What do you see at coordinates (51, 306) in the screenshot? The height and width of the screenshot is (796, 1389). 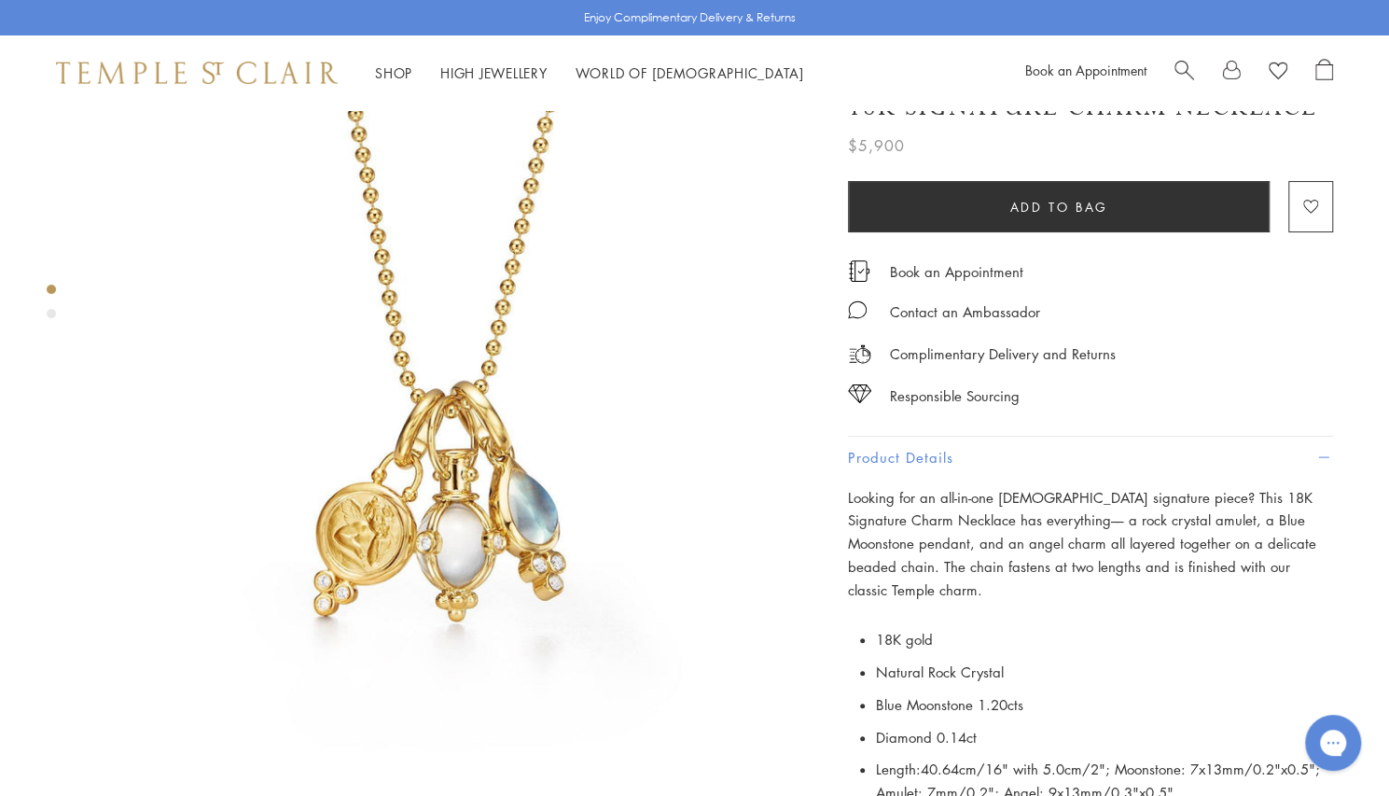 I see `div: Product gallery navigation` at bounding box center [51, 306].